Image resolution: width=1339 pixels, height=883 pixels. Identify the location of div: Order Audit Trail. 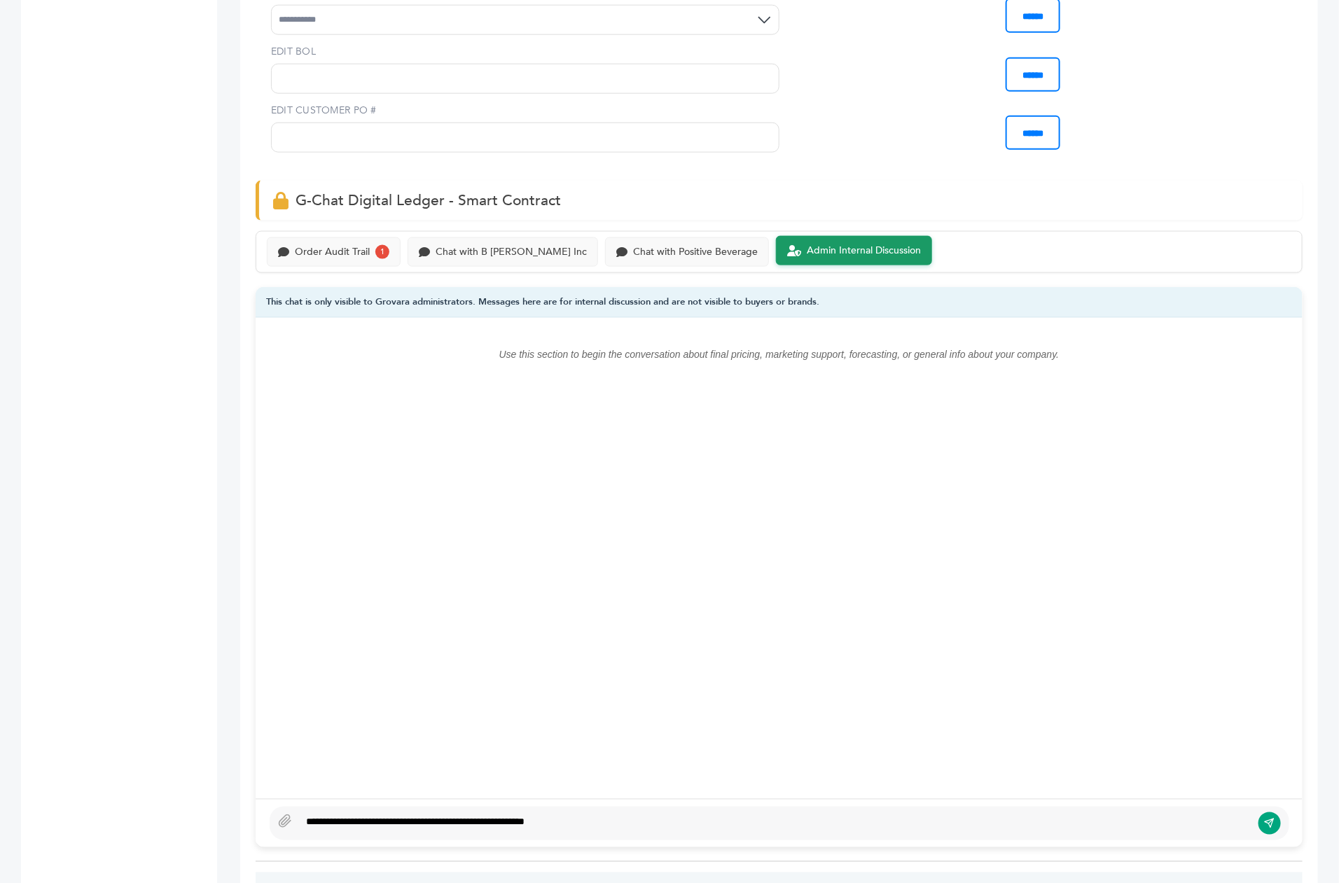
(332, 252).